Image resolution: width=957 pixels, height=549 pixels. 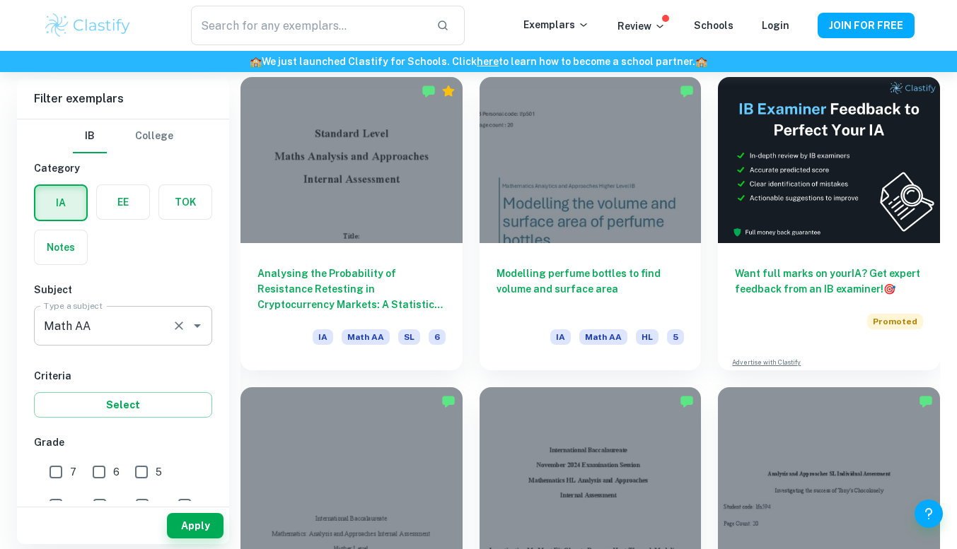 I want to click on h6: Criteria, so click(x=123, y=376).